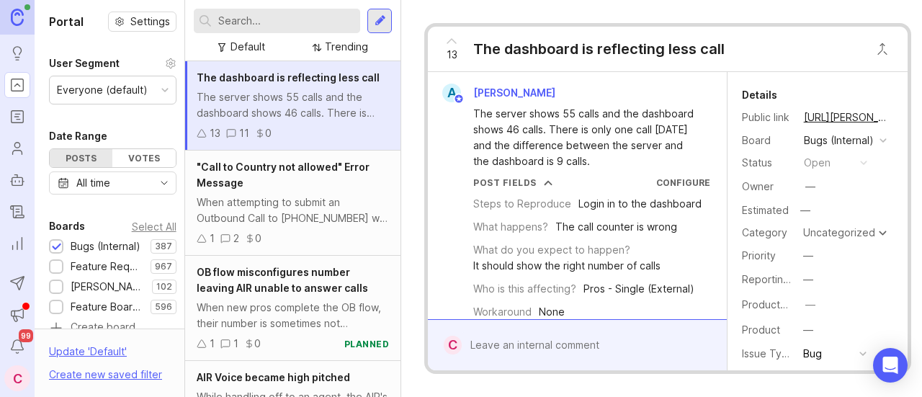 Image resolution: width=922 pixels, height=397 pixels. What do you see at coordinates (292, 106) in the screenshot?
I see `a: The dashboard is reflecting less callThe server shows 55 calls and the dashboard shows 46 calls. ...` at bounding box center [292, 106].